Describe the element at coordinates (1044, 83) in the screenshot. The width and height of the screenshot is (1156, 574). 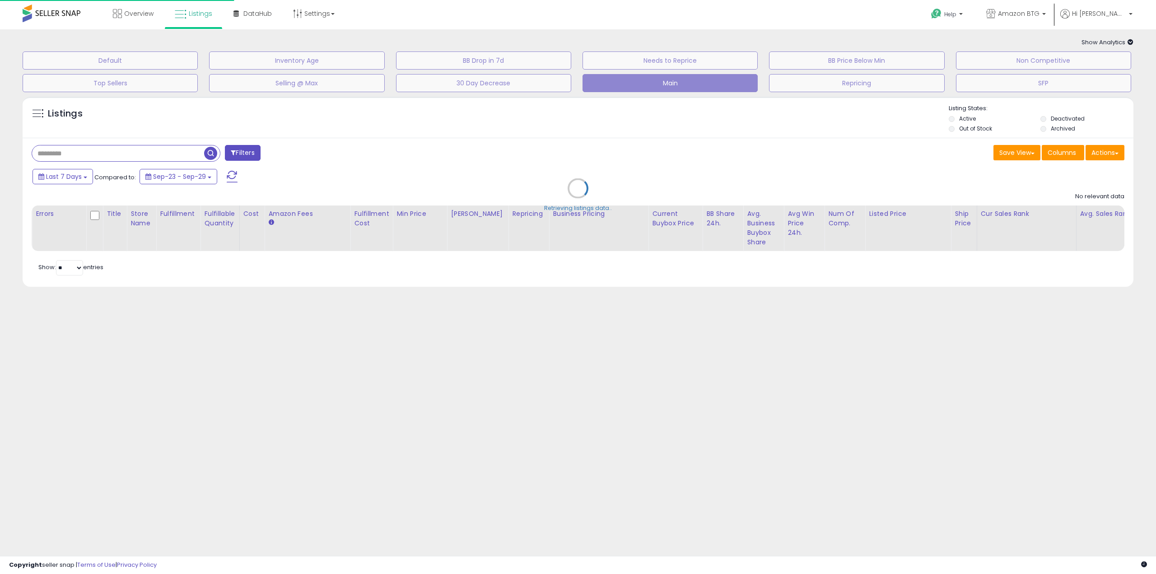
I see `button: SFP` at that location.